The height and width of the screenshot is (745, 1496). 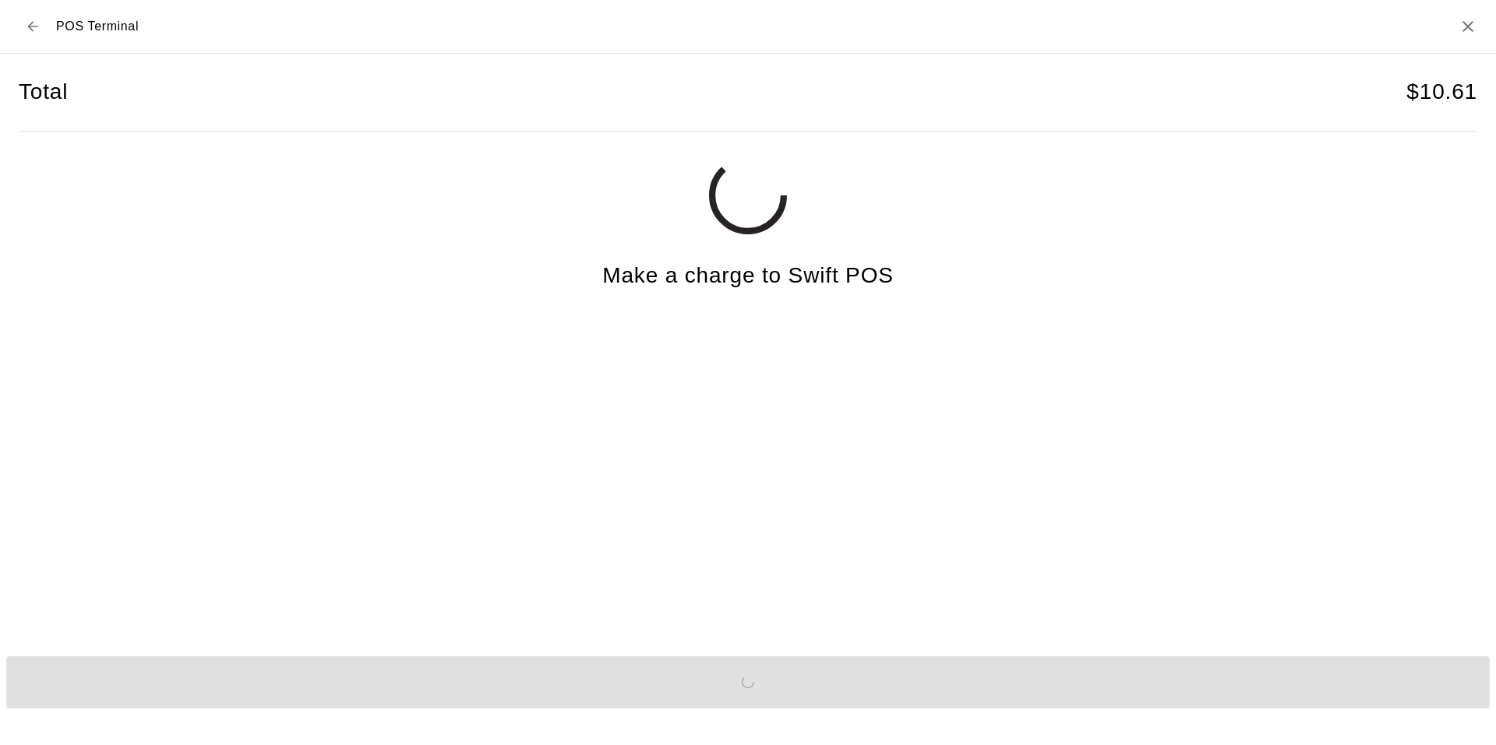 What do you see at coordinates (1441, 92) in the screenshot?
I see `h4: $ 10.61` at bounding box center [1441, 92].